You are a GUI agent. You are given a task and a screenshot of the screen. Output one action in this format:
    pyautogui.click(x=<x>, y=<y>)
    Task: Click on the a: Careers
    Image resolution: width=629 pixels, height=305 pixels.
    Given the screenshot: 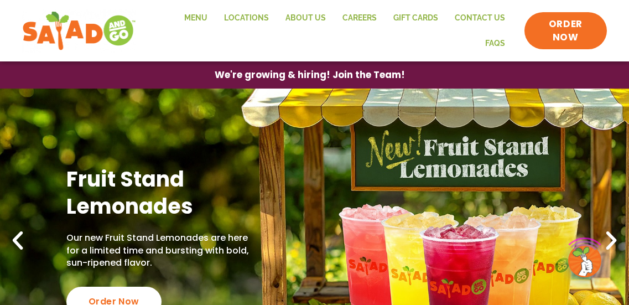 What is the action you would take?
    pyautogui.click(x=359, y=18)
    